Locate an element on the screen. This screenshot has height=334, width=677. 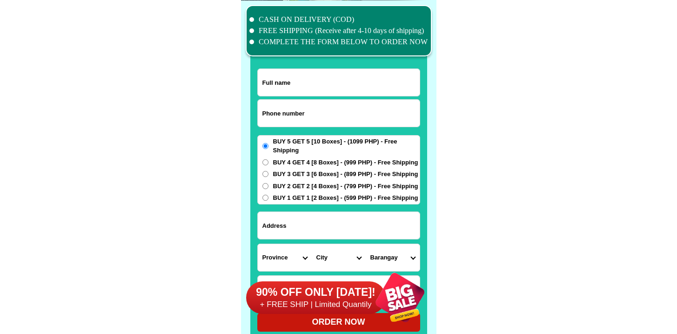
li: CASH ON DELIVERY (COD) is located at coordinates (339, 20).